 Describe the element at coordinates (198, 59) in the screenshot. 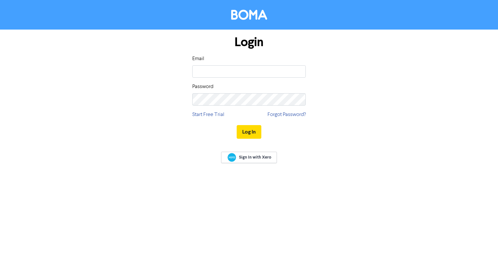

I see `label: Email` at that location.